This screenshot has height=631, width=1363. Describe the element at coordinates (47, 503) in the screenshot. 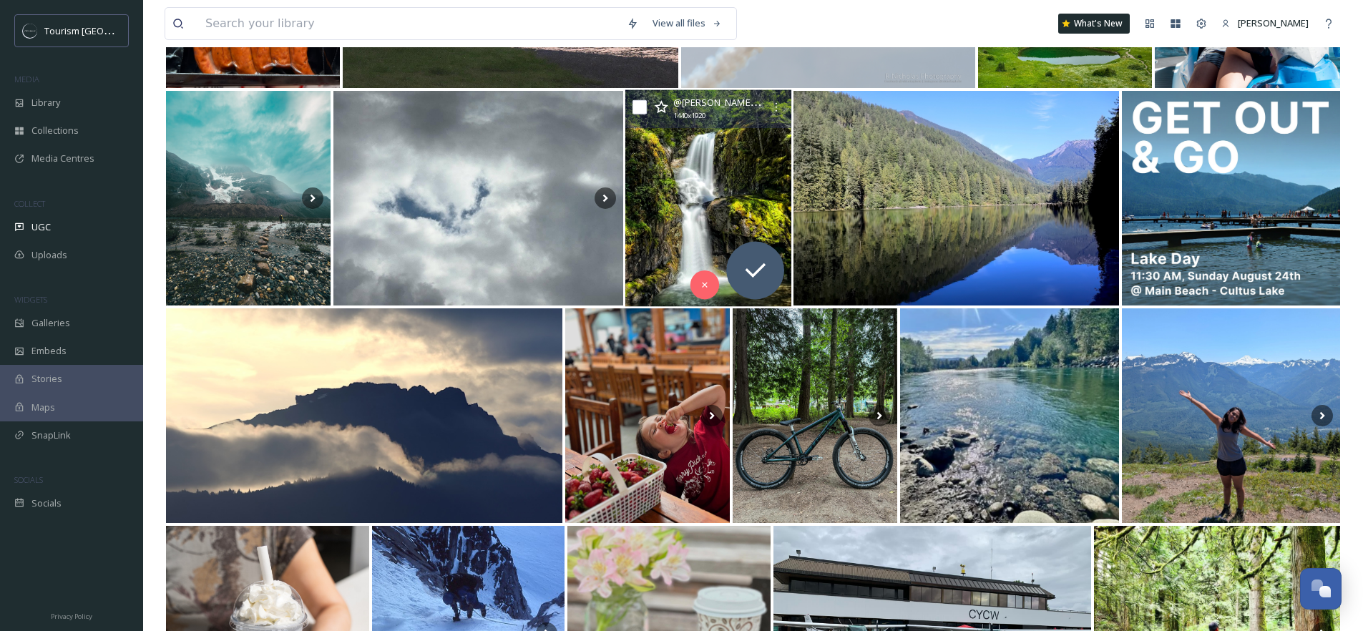

I see `span: Socials` at that location.